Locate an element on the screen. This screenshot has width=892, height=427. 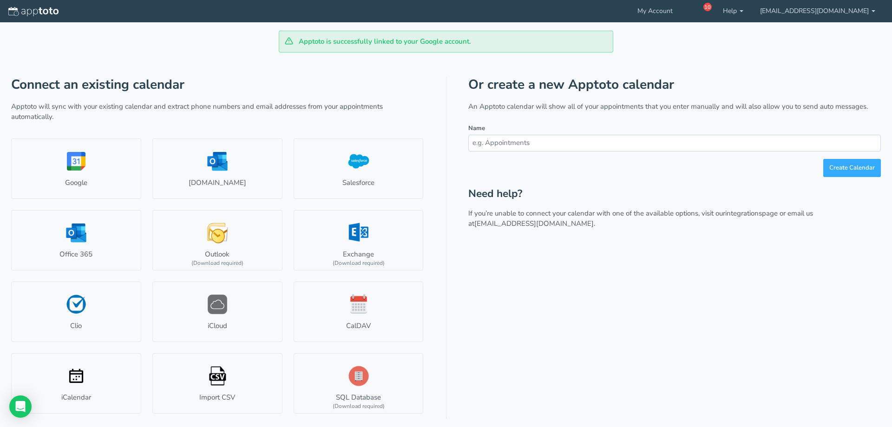
label: Name is located at coordinates (476, 128).